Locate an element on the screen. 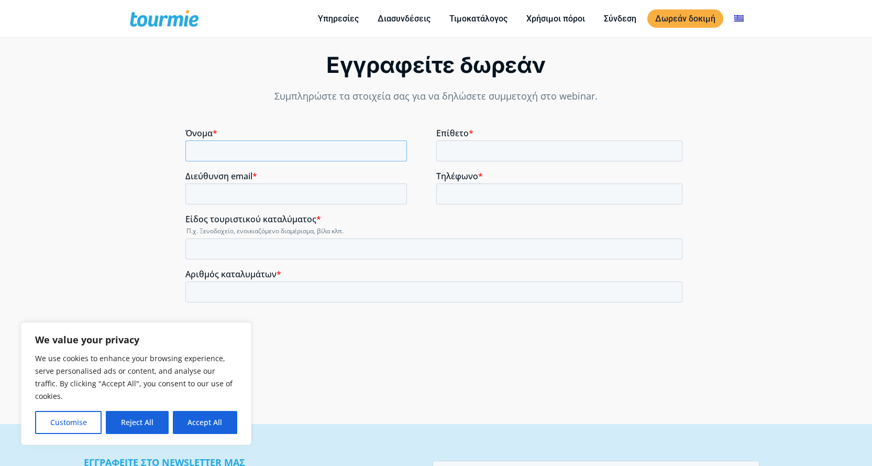 This screenshot has height=466, width=872. span: Τηλέφωνο is located at coordinates (272, 48).